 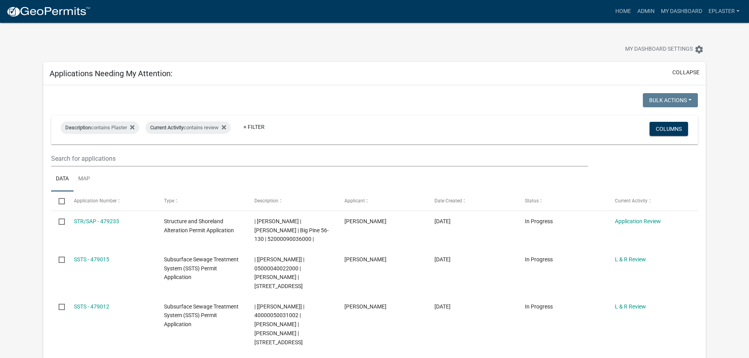 I want to click on datatable-header-cell: Date Created, so click(x=472, y=201).